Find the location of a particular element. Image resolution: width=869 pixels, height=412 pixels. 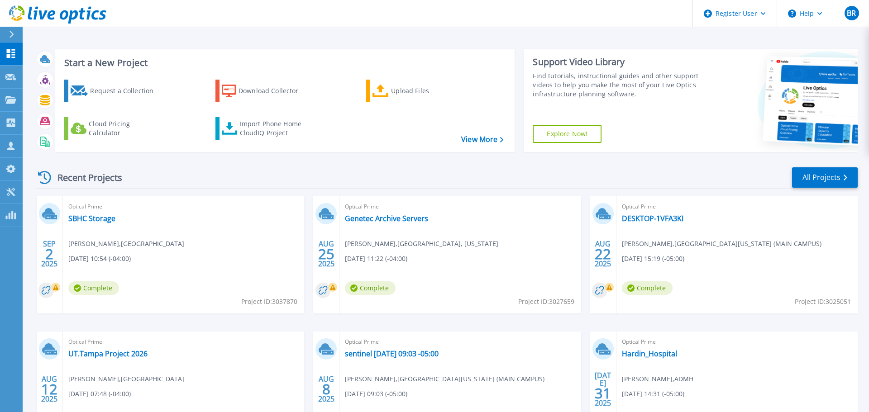

a: Explore Now! is located at coordinates (567, 134).